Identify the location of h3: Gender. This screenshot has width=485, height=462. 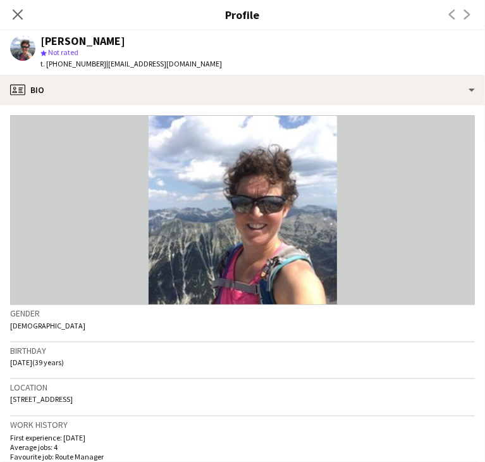
(242, 313).